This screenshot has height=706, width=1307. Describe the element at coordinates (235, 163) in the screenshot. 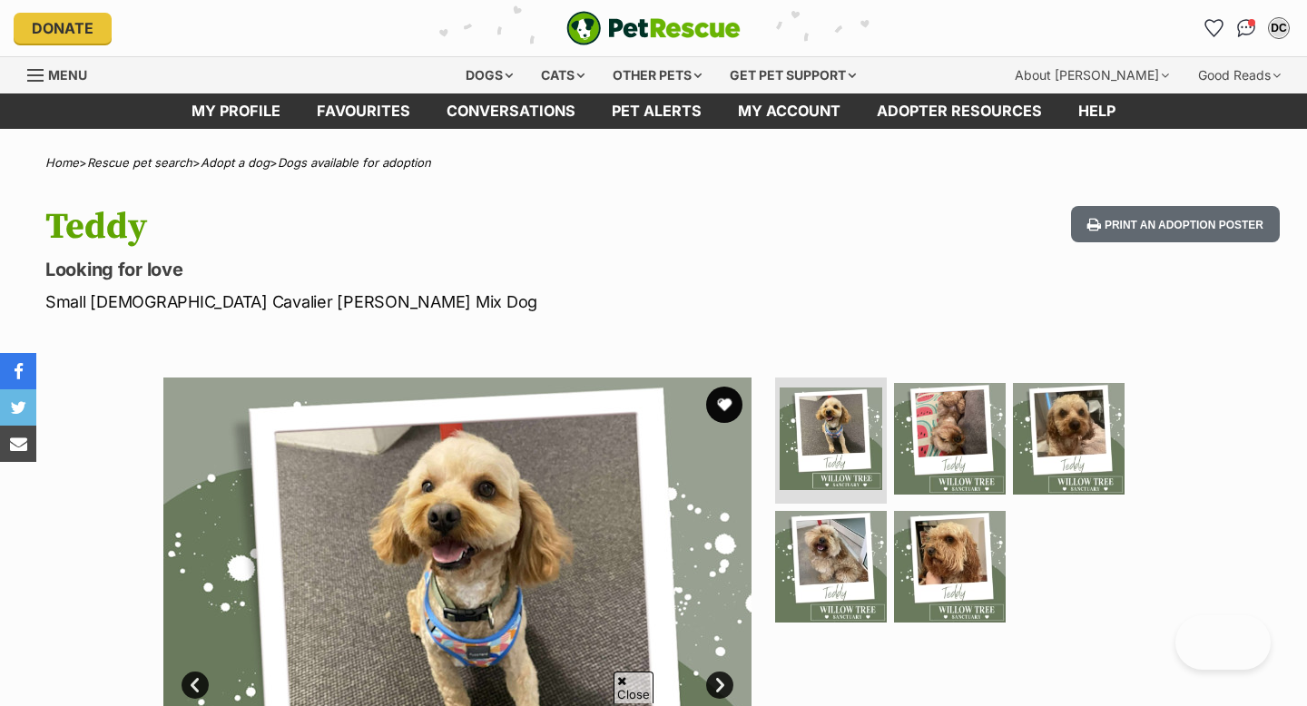

I see `a: Adopt a dog` at that location.